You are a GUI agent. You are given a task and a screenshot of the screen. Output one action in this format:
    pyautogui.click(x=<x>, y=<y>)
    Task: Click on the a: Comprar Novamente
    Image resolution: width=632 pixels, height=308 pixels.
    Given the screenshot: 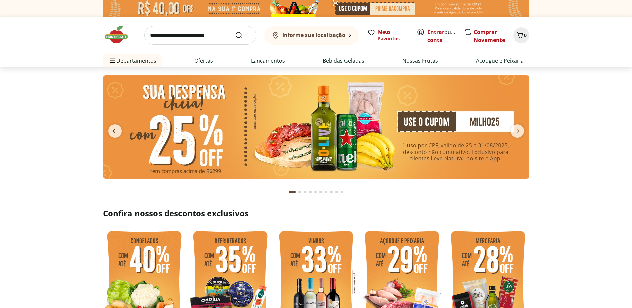 What is the action you would take?
    pyautogui.click(x=489, y=36)
    